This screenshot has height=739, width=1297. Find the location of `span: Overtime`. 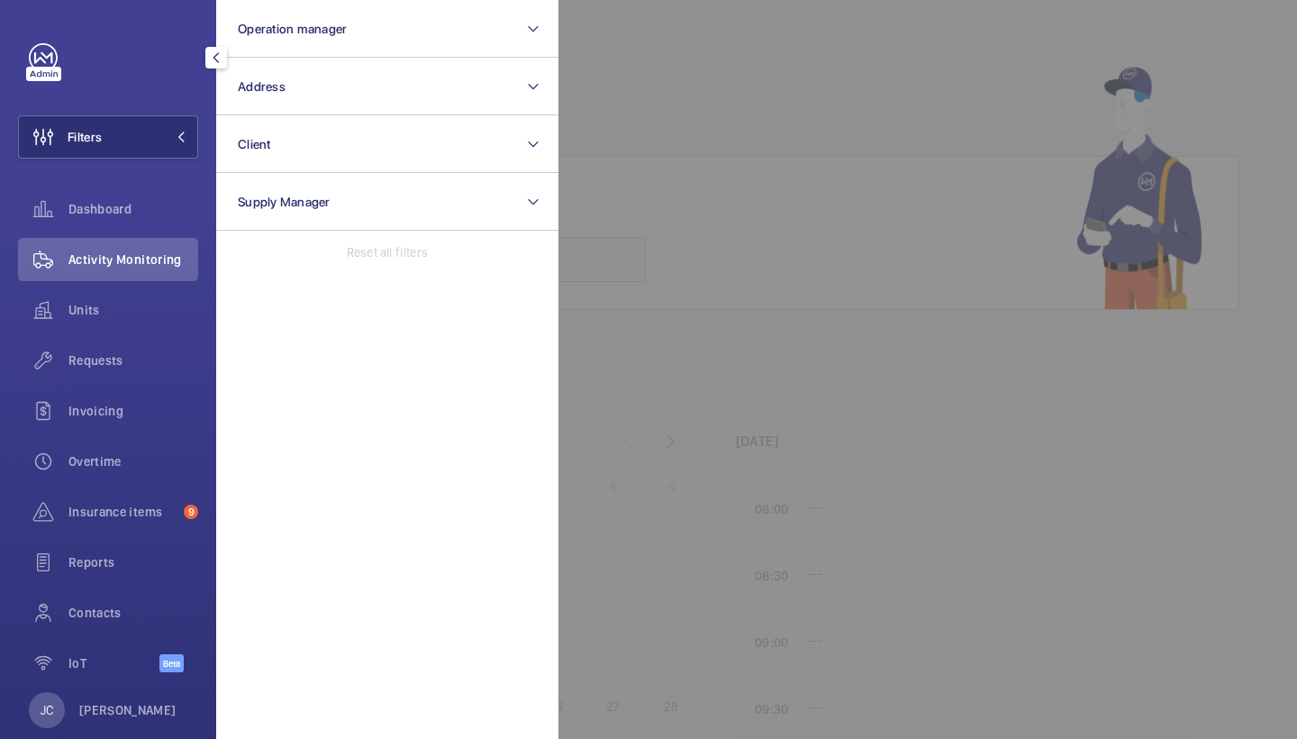

span: Overtime is located at coordinates (133, 461).